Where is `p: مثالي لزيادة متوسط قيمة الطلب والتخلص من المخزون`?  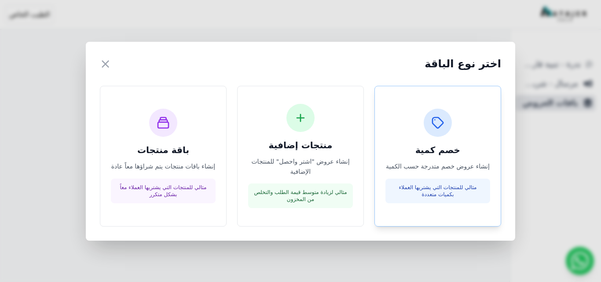 p: مثالي لزيادة متوسط قيمة الطلب والتخلص من المخزون is located at coordinates (300, 196).